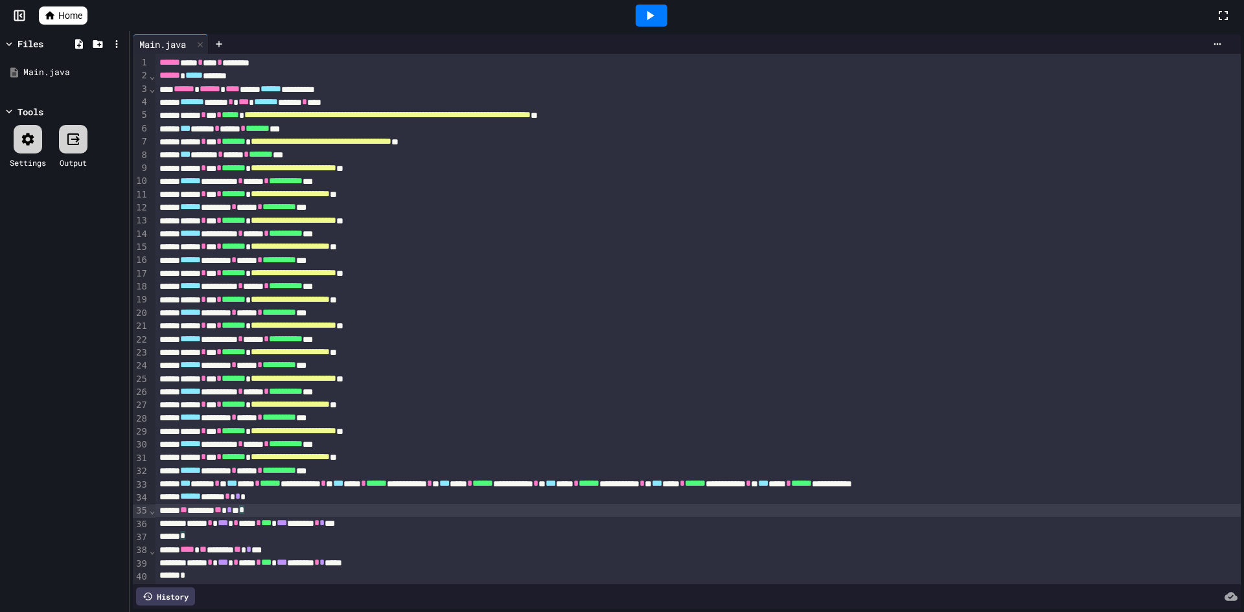 The height and width of the screenshot is (612, 1244). Describe the element at coordinates (141, 551) in the screenshot. I see `div: 38` at that location.